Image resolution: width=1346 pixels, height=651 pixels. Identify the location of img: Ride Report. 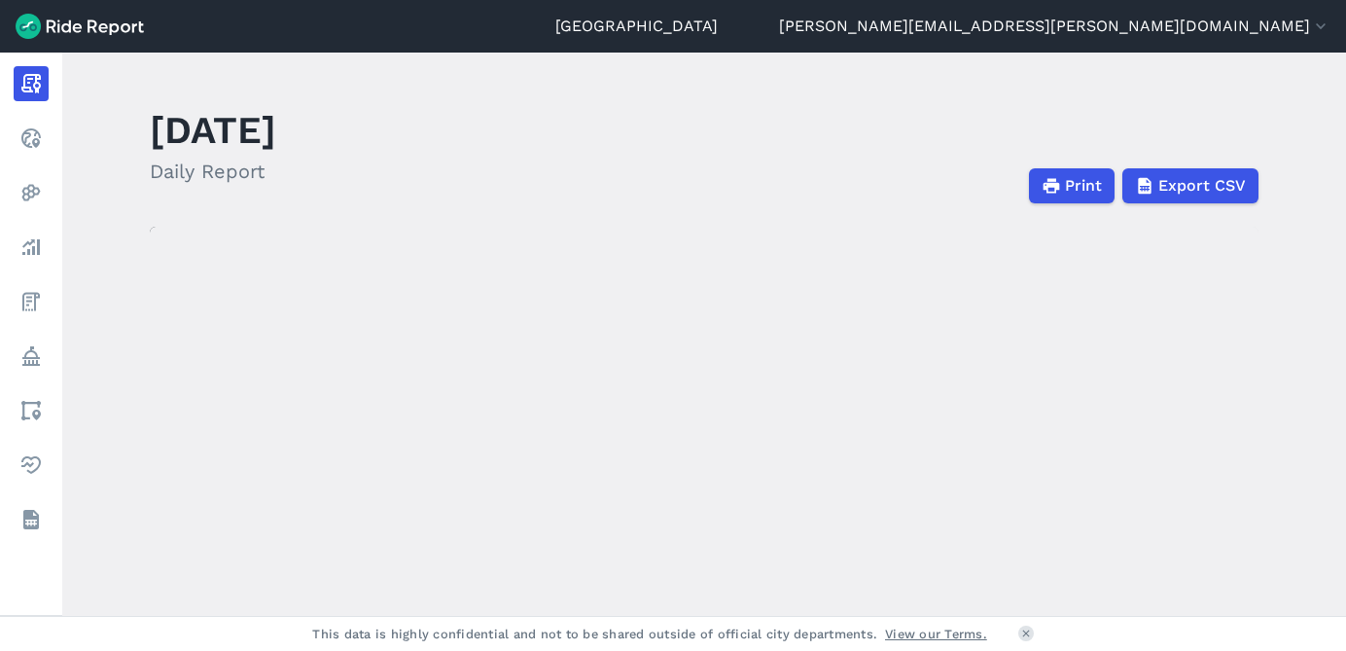
(80, 26).